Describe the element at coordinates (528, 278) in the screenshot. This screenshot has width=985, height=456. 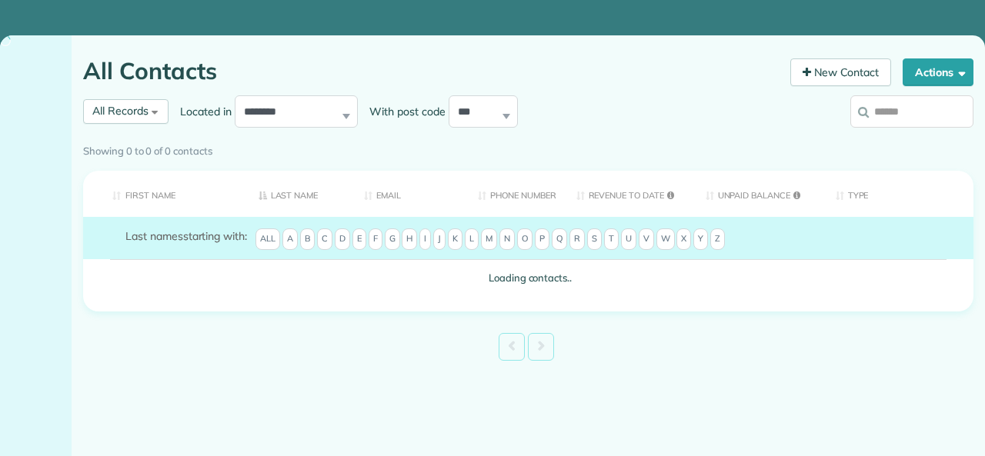
I see `td: Loading contacts..` at that location.